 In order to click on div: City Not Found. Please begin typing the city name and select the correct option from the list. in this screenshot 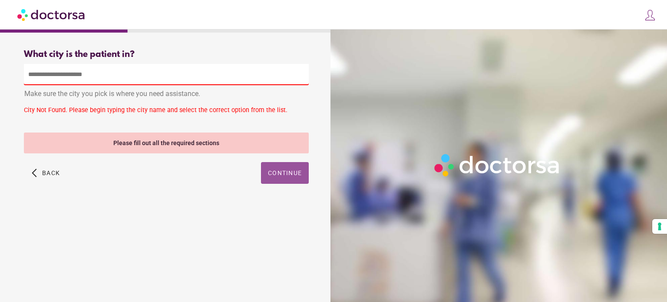, I will do `click(166, 112)`.